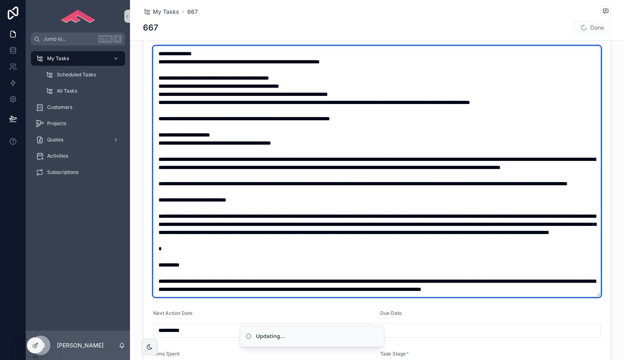 The height and width of the screenshot is (360, 624). Describe the element at coordinates (78, 123) in the screenshot. I see `a: Projects` at that location.